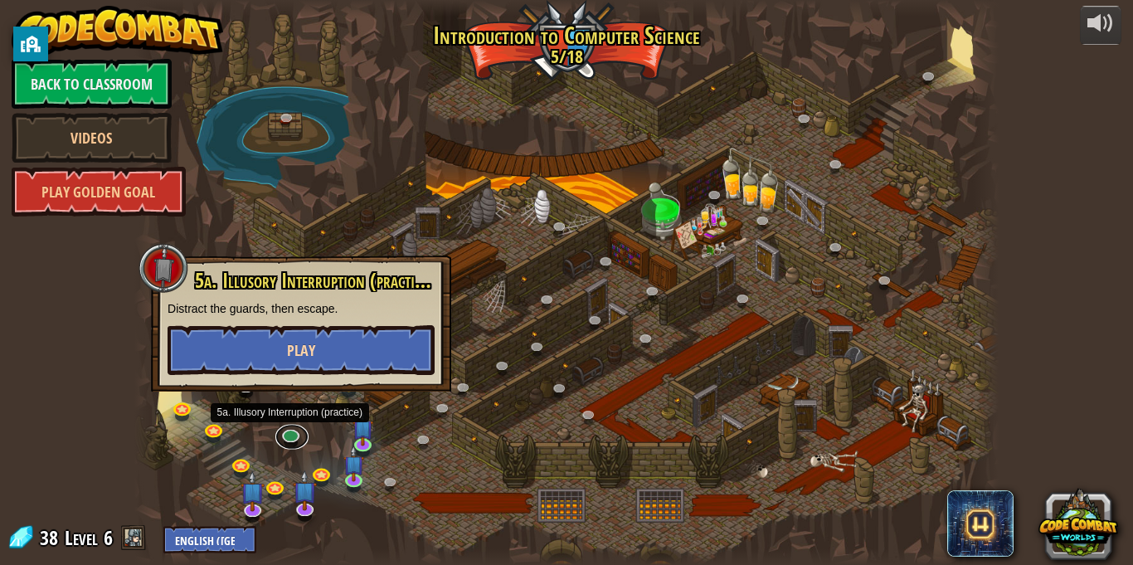 The width and height of the screenshot is (1133, 565). What do you see at coordinates (108, 537) in the screenshot?
I see `span: 6` at bounding box center [108, 537].